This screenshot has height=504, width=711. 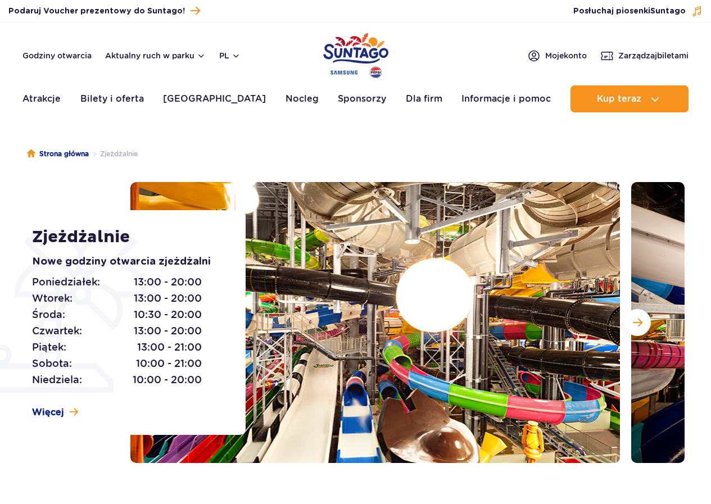 What do you see at coordinates (653, 56) in the screenshot?
I see `span: Zarządzaj biletami` at bounding box center [653, 56].